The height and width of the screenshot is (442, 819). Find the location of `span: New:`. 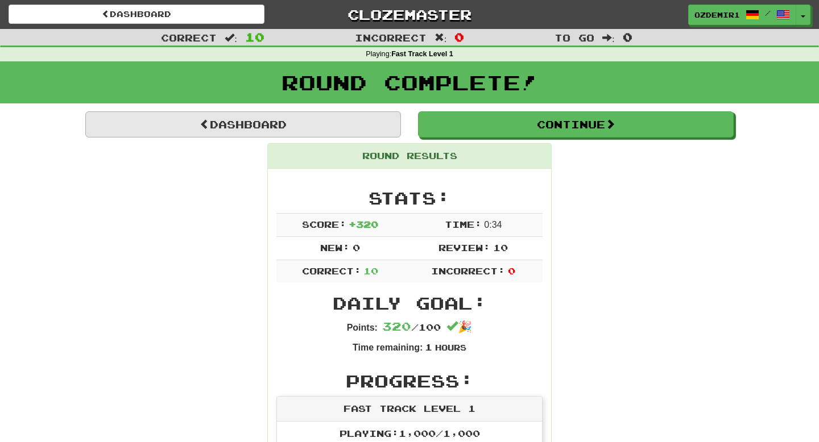

span: New: is located at coordinates (335, 247).